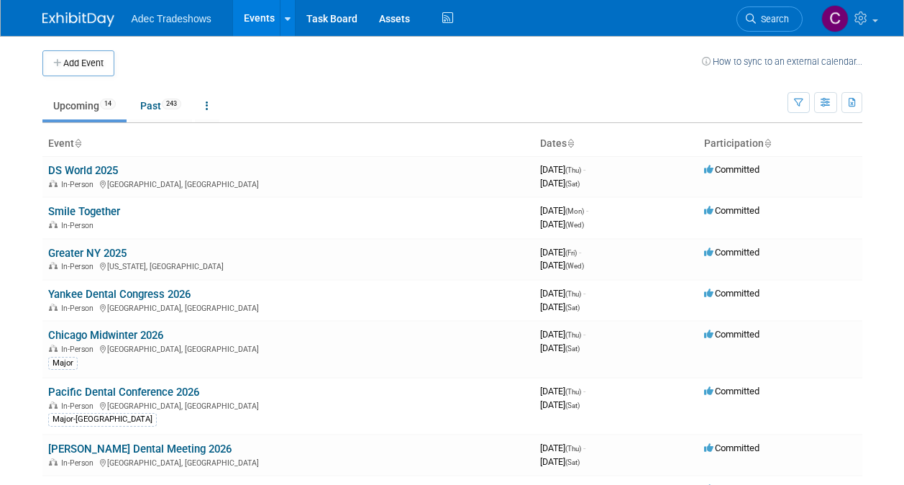  Describe the element at coordinates (770, 19) in the screenshot. I see `a: Search` at that location.